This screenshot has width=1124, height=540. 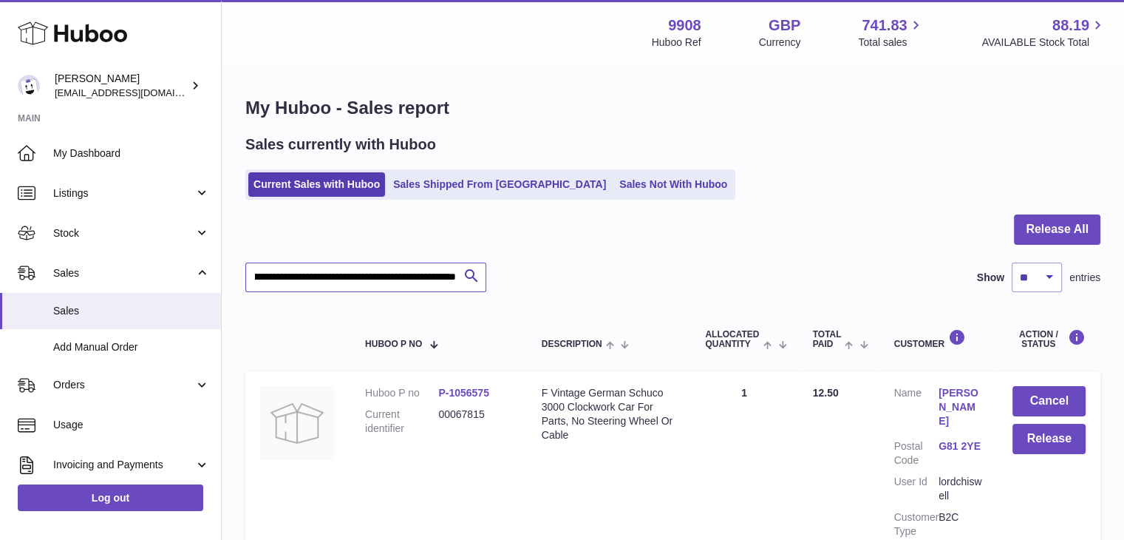 What do you see at coordinates (1044, 42) in the screenshot?
I see `span: AVAILABLE Stock Total` at bounding box center [1044, 42].